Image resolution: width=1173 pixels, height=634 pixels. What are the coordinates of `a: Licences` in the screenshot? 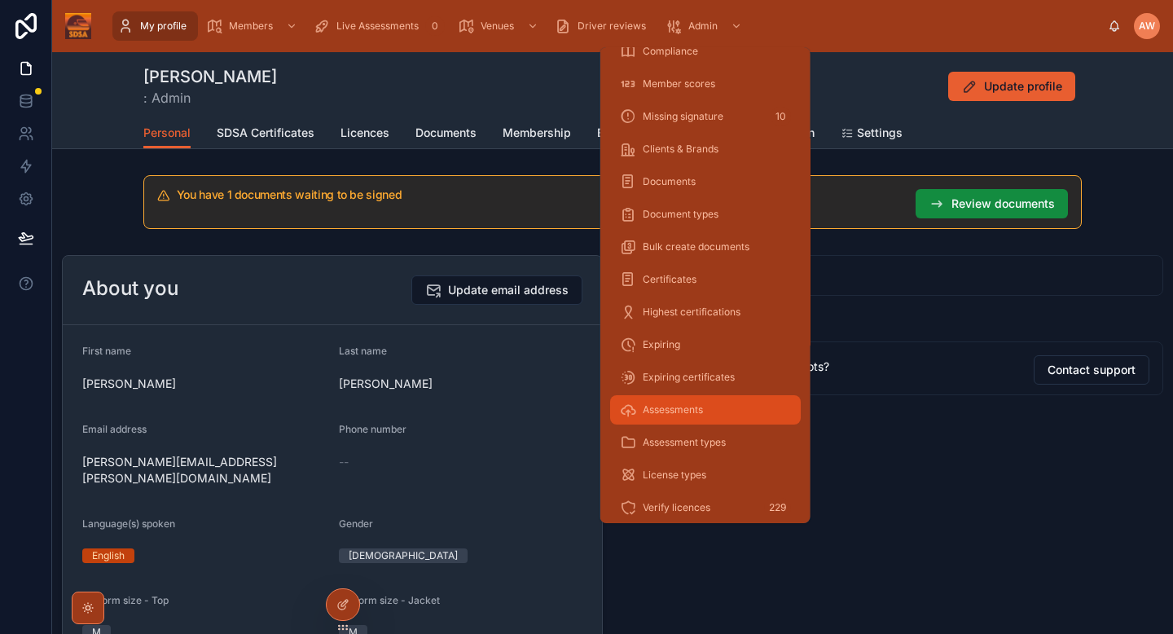 It's located at (365, 134).